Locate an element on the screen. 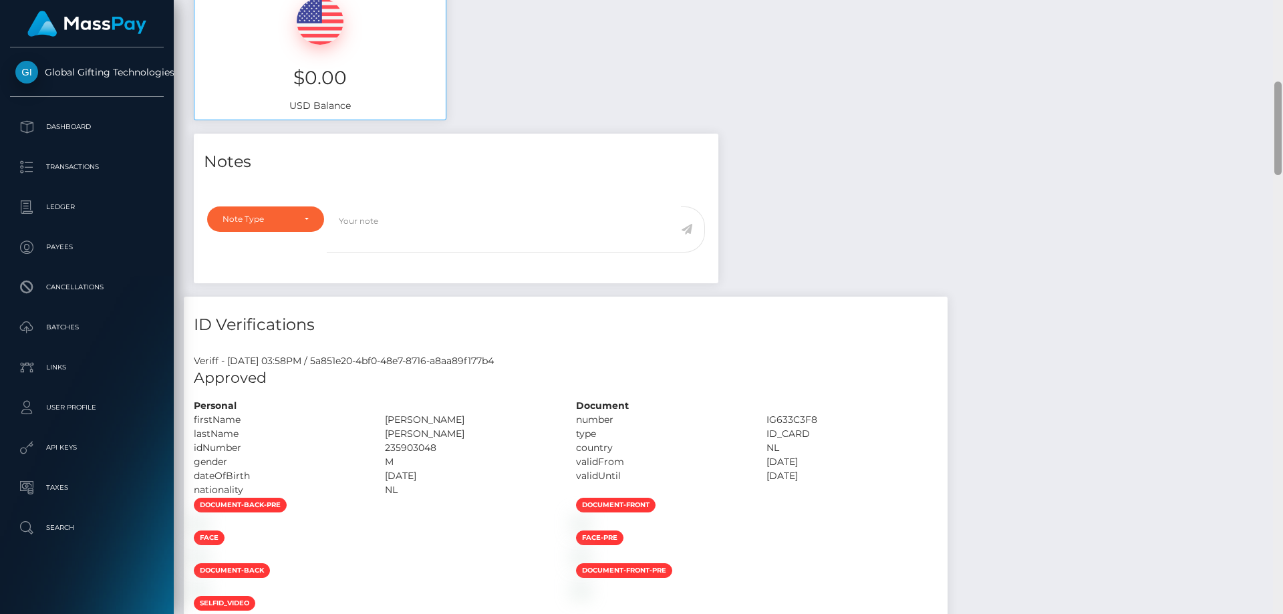 This screenshot has width=1283, height=614. p: Search is located at coordinates (87, 528).